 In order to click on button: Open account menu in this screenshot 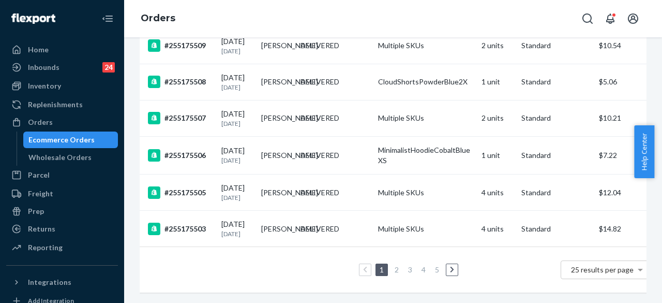, I will do `click(633, 19)`.